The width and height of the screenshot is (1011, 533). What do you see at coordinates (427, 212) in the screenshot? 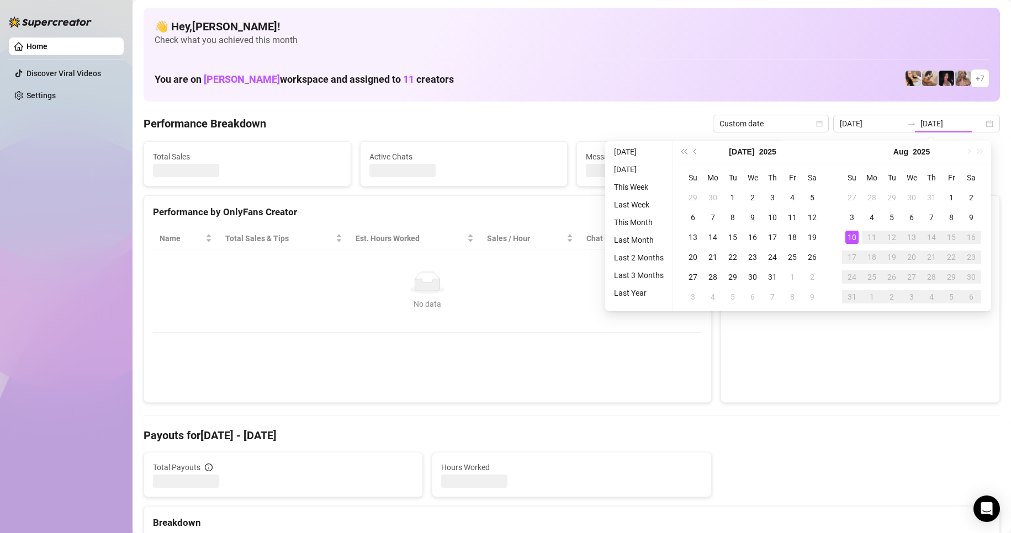
I see `div: Performance by OnlyFans Creator` at bounding box center [427, 212].